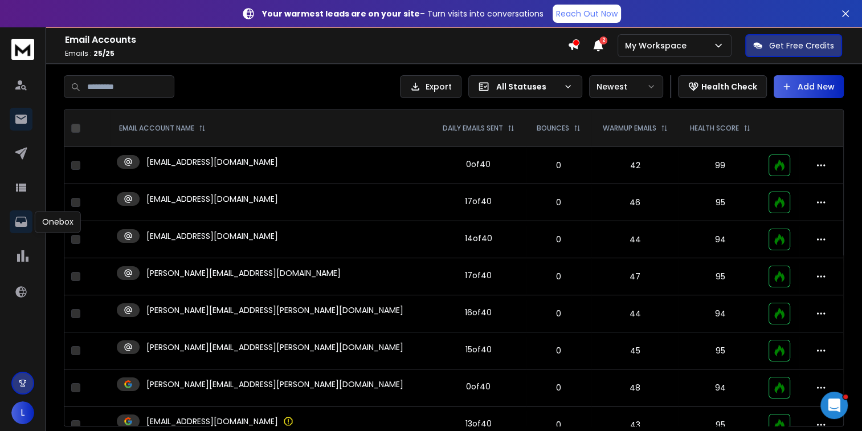  I want to click on h1: Email Accounts, so click(316, 40).